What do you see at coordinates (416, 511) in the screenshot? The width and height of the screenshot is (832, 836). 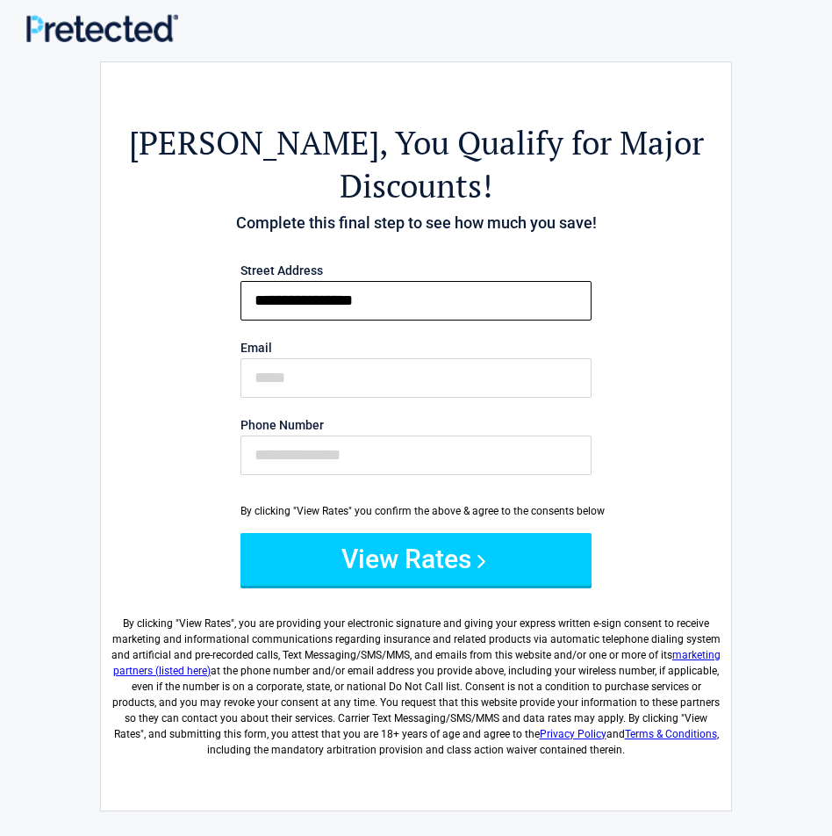 I see `div: By clicking "View Rates" you confirm the above & agree to the consents below` at bounding box center [416, 511].